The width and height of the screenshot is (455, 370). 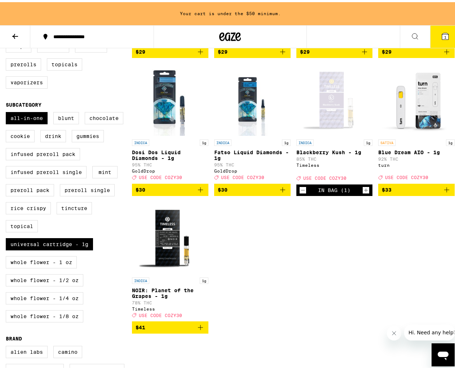 I want to click on p: Blue Dream AIO - 1g, so click(x=417, y=150).